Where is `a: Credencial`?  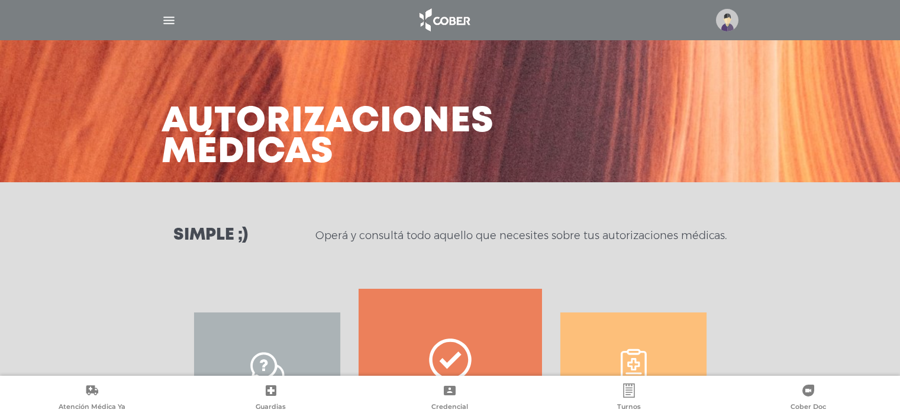
a: Credencial is located at coordinates (450, 398).